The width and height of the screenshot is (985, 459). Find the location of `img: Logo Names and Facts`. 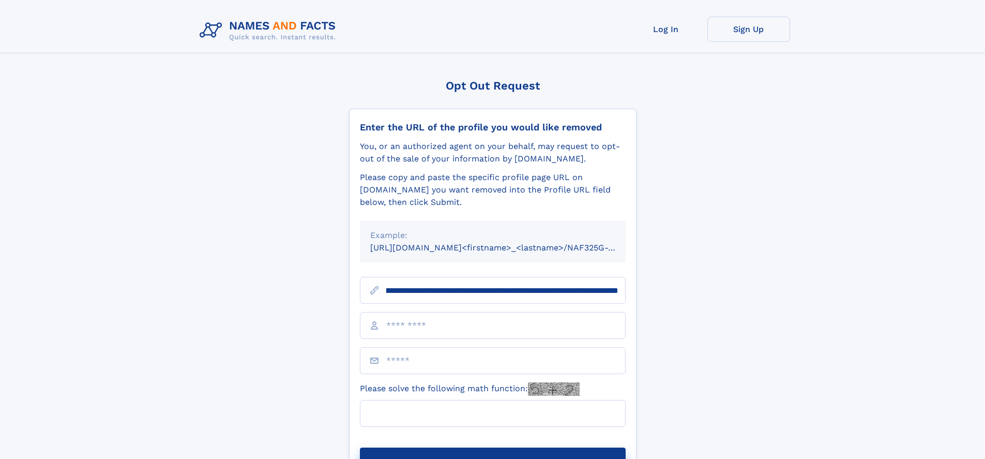

img: Logo Names and Facts is located at coordinates (270, 31).